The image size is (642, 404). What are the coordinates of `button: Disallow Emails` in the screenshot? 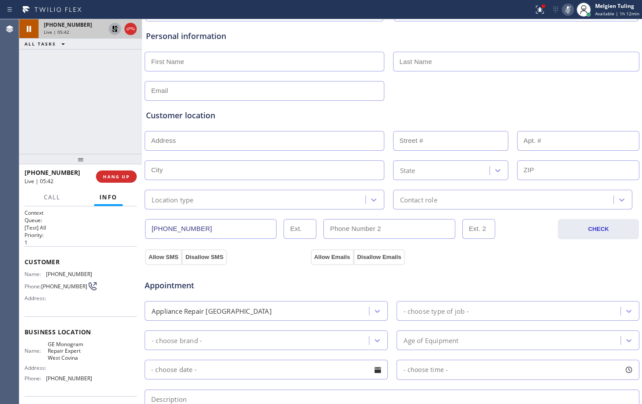 It's located at (379, 257).